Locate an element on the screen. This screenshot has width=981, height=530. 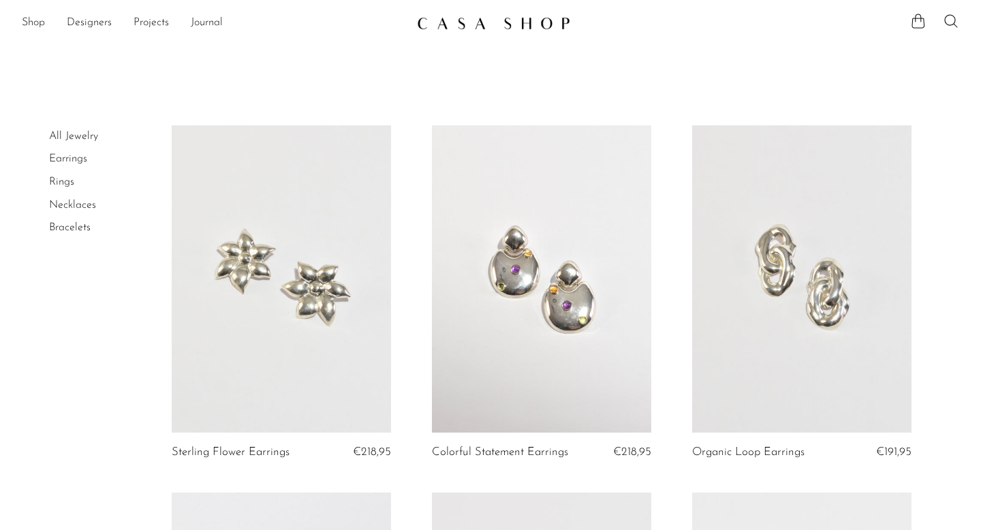
span: €191,95 is located at coordinates (894, 452).